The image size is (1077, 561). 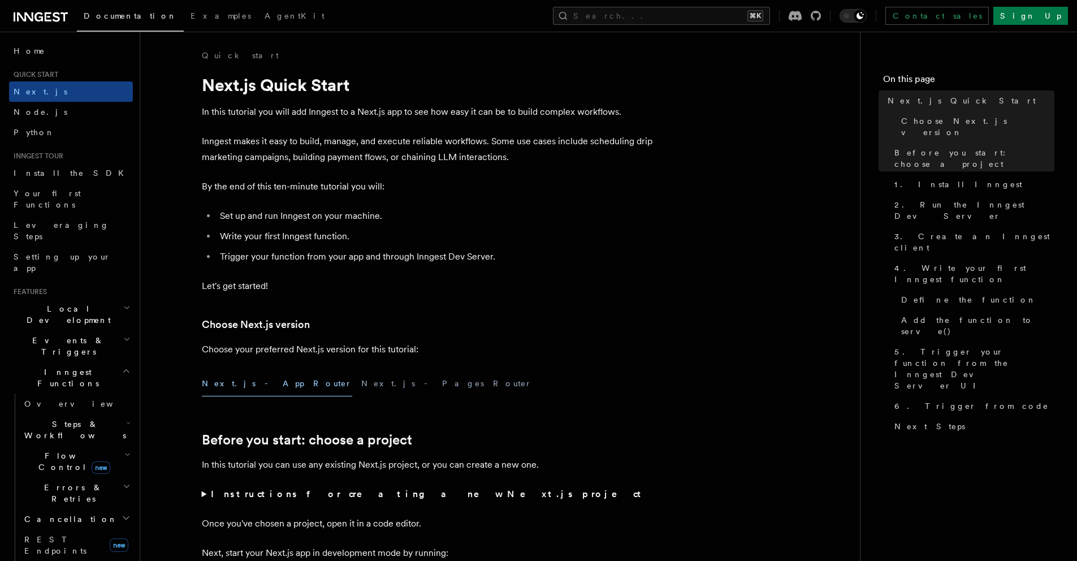 I want to click on span: 2. Run the Inngest Dev Server, so click(x=974, y=210).